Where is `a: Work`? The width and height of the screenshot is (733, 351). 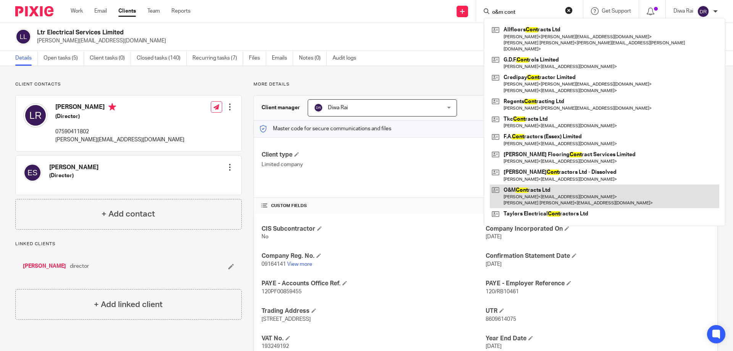 a: Work is located at coordinates (77, 11).